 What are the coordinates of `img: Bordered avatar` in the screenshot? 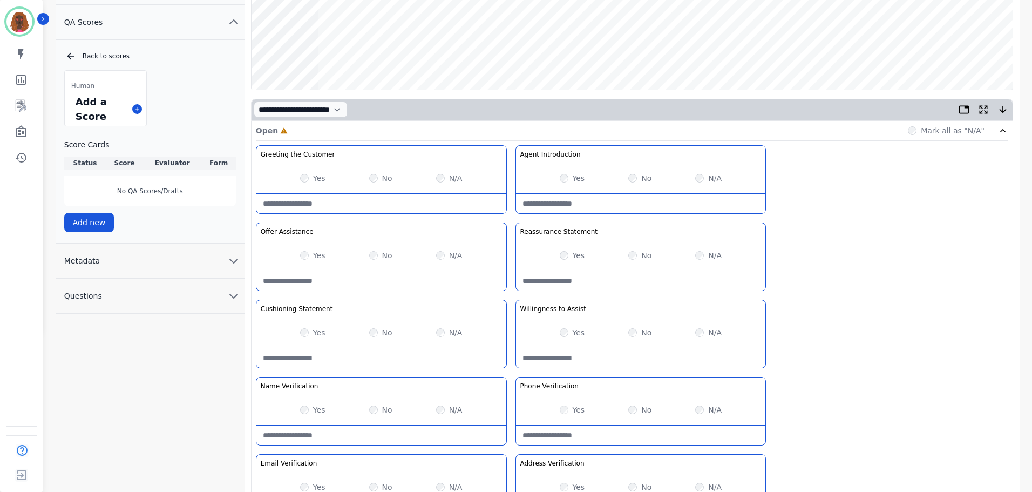 It's located at (19, 22).